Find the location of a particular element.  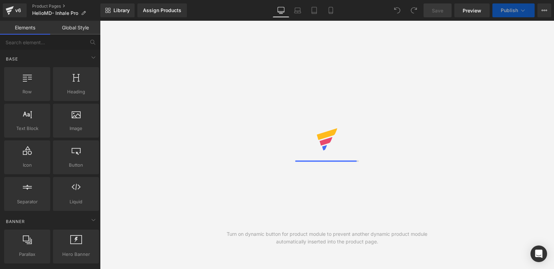

button: Redo is located at coordinates (414, 10).